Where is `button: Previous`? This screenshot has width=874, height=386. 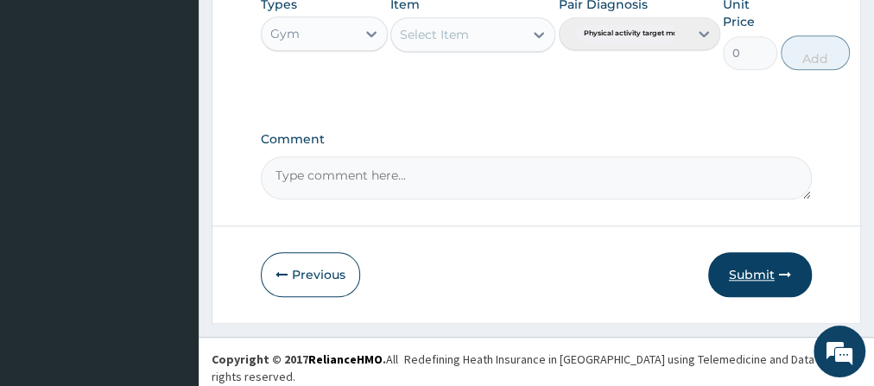
button: Previous is located at coordinates (310, 274).